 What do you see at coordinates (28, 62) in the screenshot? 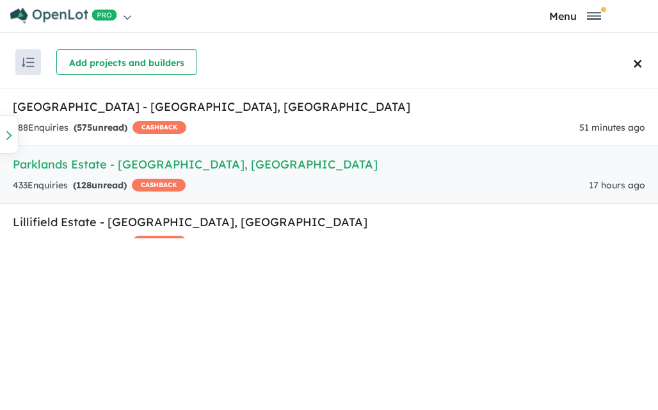
I see `img: sort.svg` at bounding box center [28, 62].